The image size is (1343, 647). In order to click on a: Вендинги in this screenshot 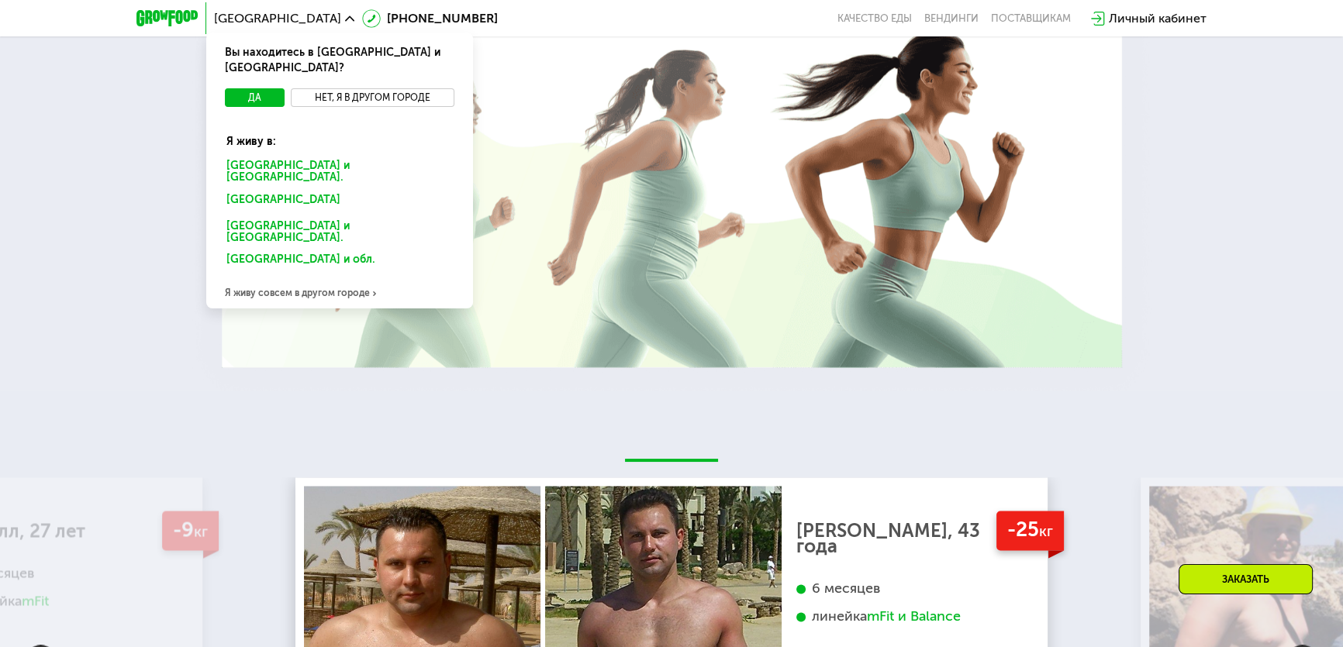, I will do `click(951, 19)`.